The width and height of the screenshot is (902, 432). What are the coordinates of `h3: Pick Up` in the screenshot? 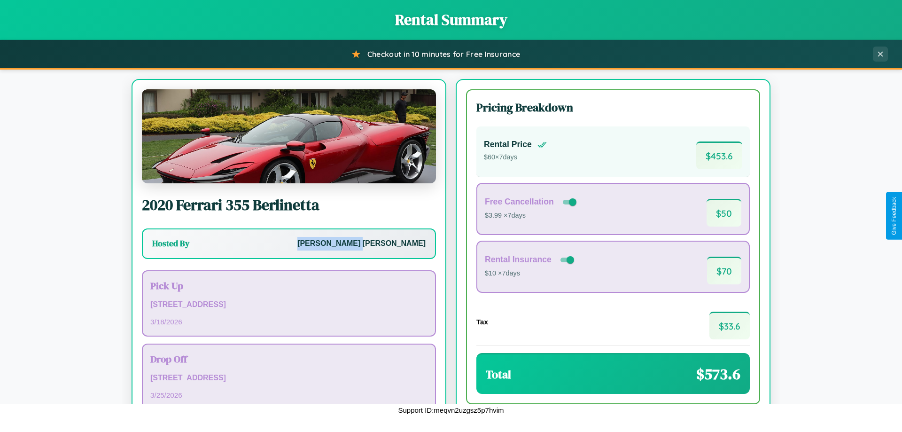 It's located at (289, 285).